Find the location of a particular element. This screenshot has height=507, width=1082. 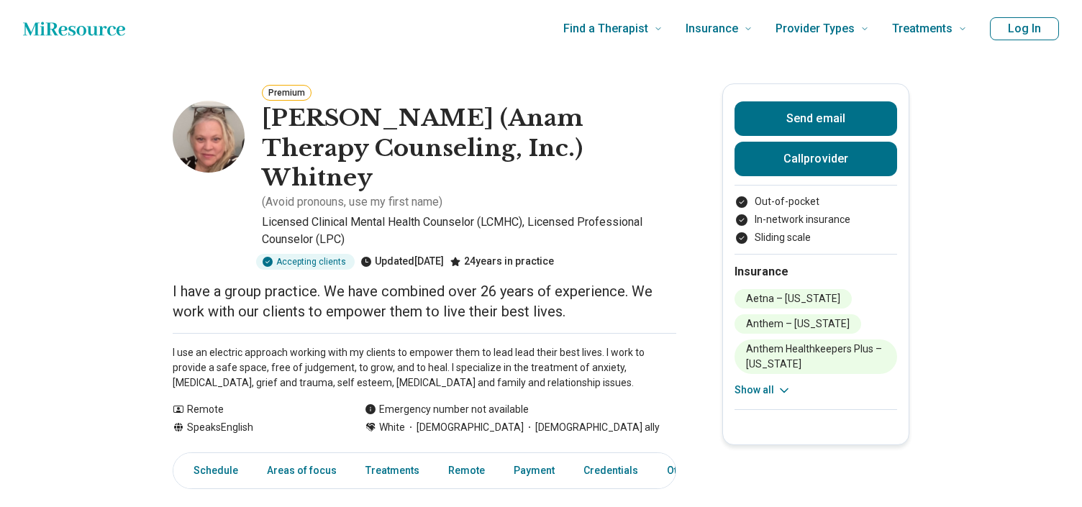

span: Insurance is located at coordinates (711, 29).